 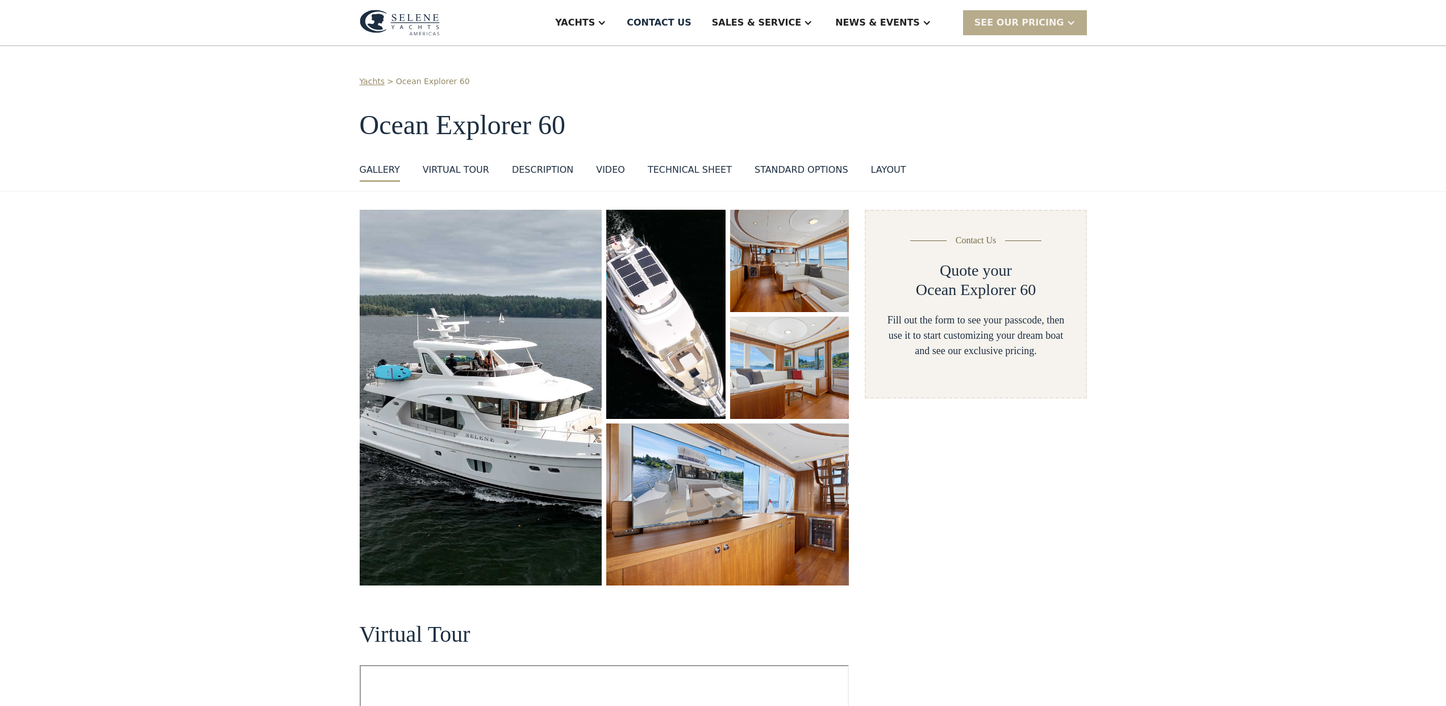 What do you see at coordinates (372, 81) in the screenshot?
I see `a: Yachts` at bounding box center [372, 81].